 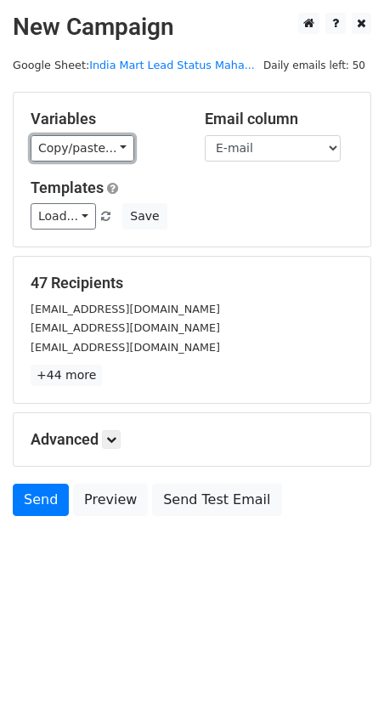 I want to click on button: Save, so click(x=145, y=216).